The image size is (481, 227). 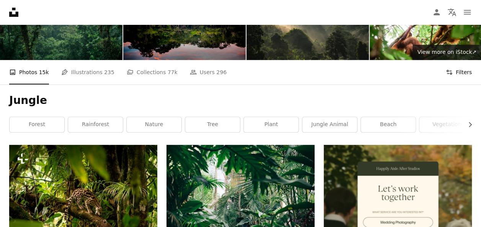 I want to click on a: plant, so click(x=271, y=125).